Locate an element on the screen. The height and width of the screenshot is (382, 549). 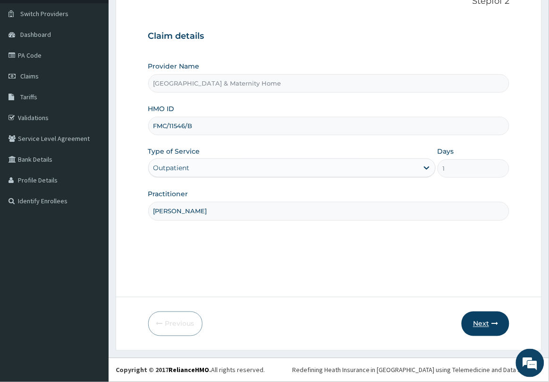
a: RelianceHMO is located at coordinates (189, 370).